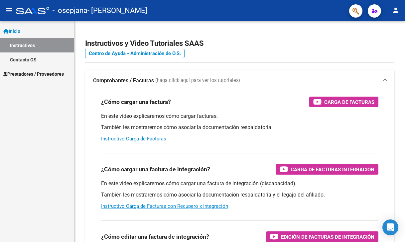 Image resolution: width=405 pixels, height=242 pixels. What do you see at coordinates (9, 10) in the screenshot?
I see `mat-icon: menu` at bounding box center [9, 10].